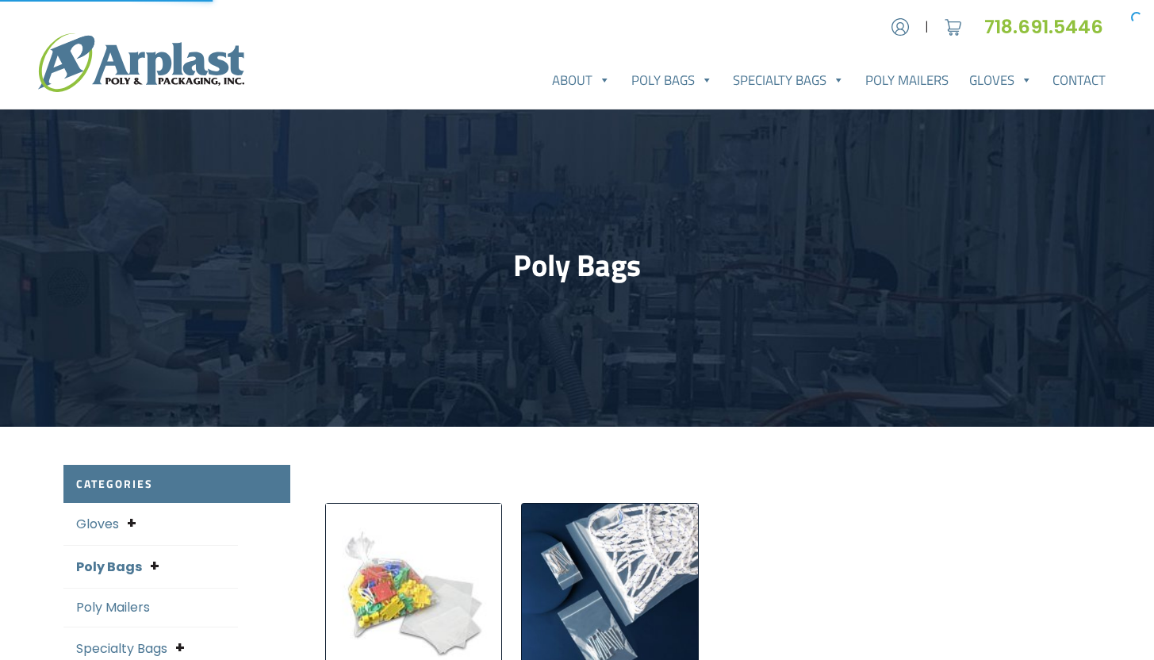 This screenshot has width=1154, height=660. What do you see at coordinates (177, 484) in the screenshot?
I see `h2: Categories` at bounding box center [177, 484].